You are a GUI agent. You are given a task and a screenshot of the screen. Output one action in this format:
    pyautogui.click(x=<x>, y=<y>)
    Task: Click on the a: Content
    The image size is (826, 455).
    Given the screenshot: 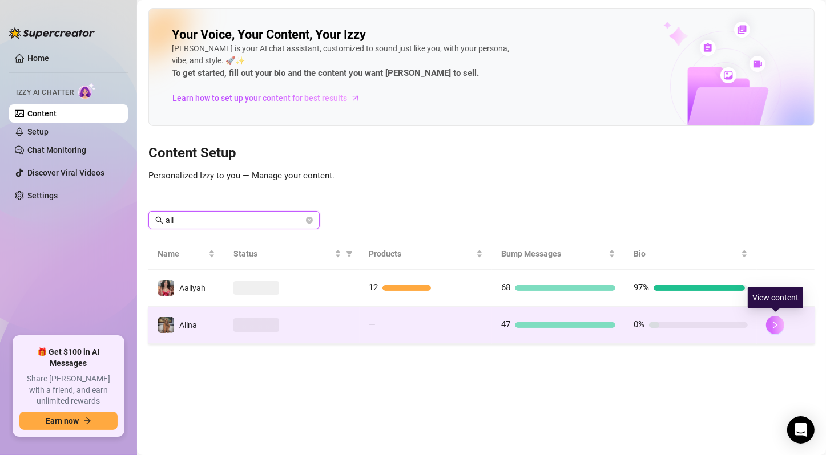 What is the action you would take?
    pyautogui.click(x=42, y=114)
    